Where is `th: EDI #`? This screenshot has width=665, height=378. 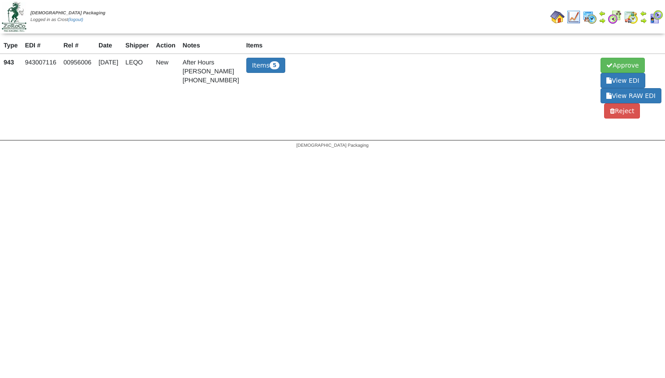 th: EDI # is located at coordinates (41, 45).